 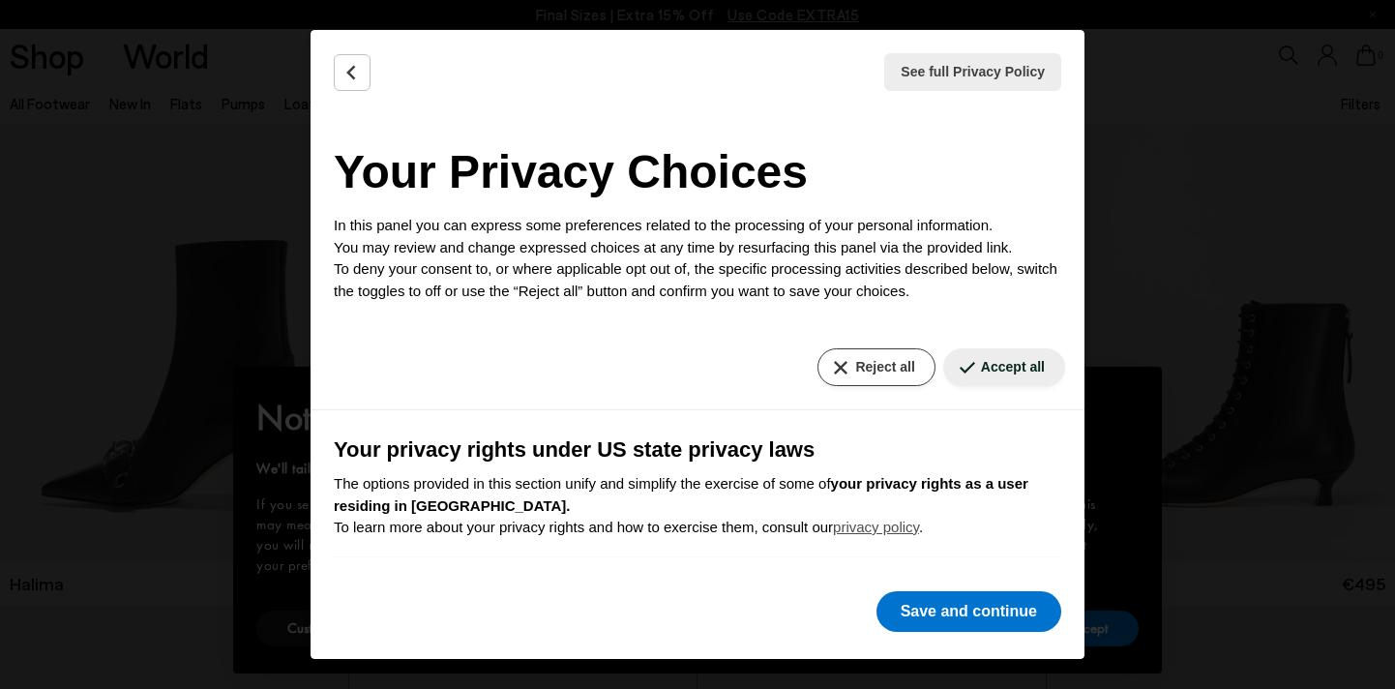 I want to click on button: Reject all, so click(x=876, y=367).